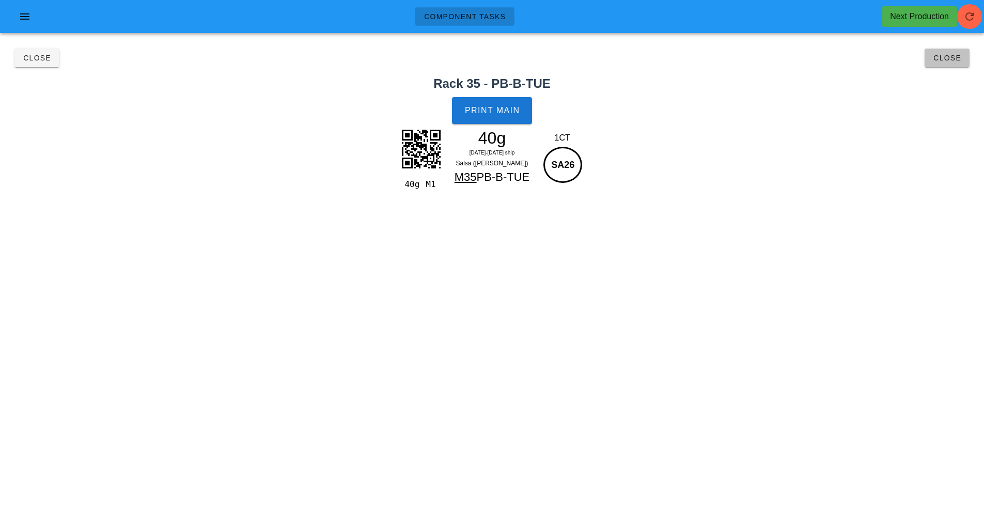 This screenshot has height=511, width=984. I want to click on span: PB-B-TUE, so click(503, 177).